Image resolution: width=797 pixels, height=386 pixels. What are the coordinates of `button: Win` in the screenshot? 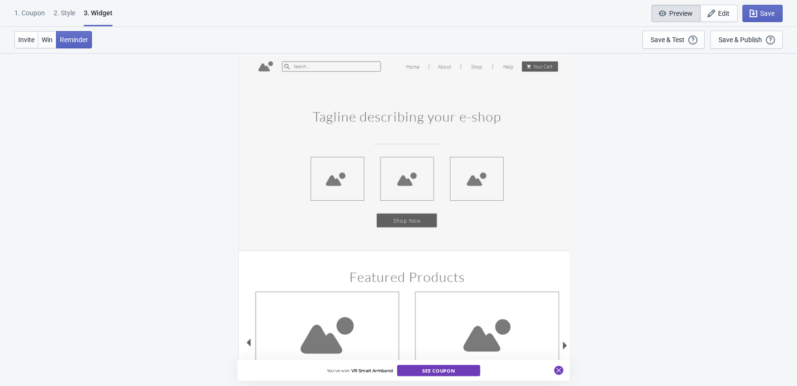 It's located at (47, 40).